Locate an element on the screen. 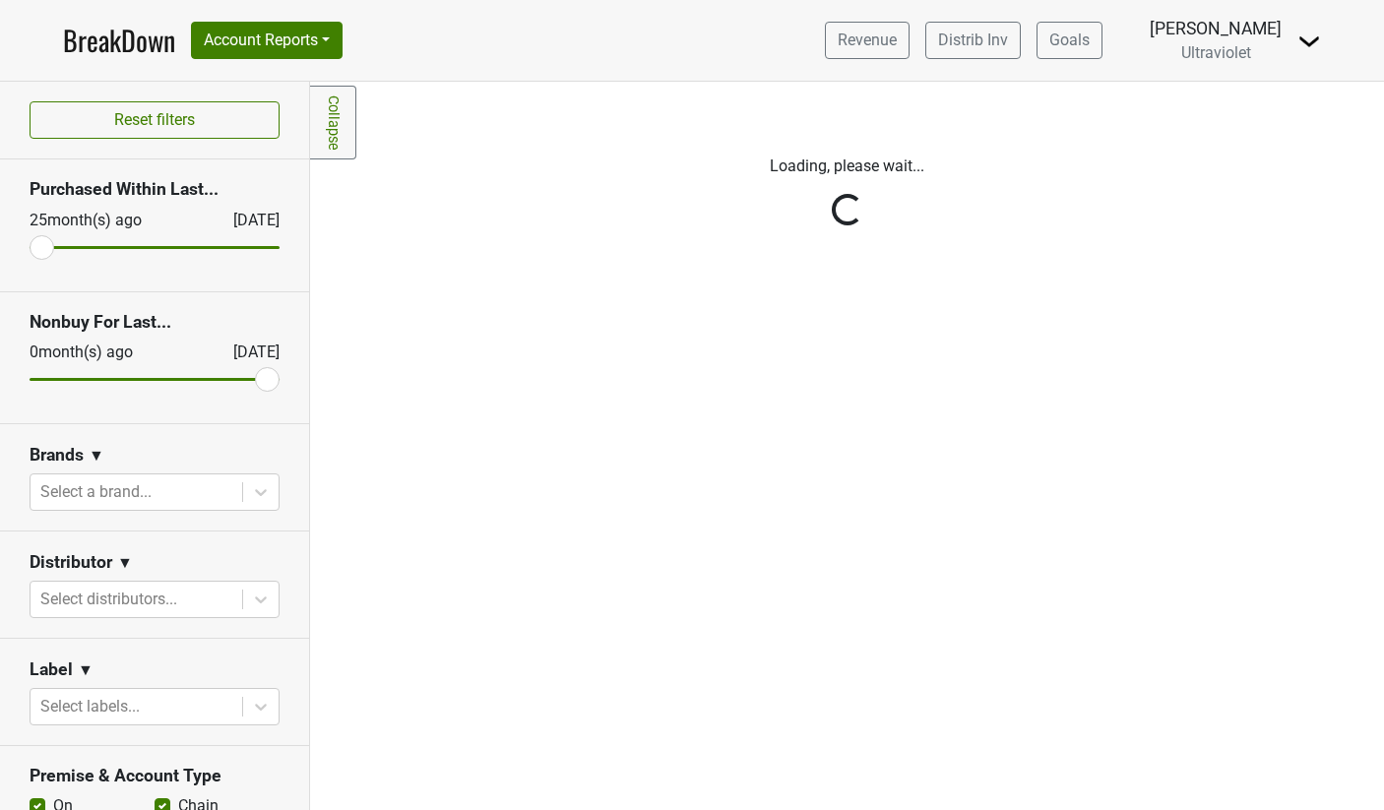  img: Dropdown Menu is located at coordinates (1310, 41).